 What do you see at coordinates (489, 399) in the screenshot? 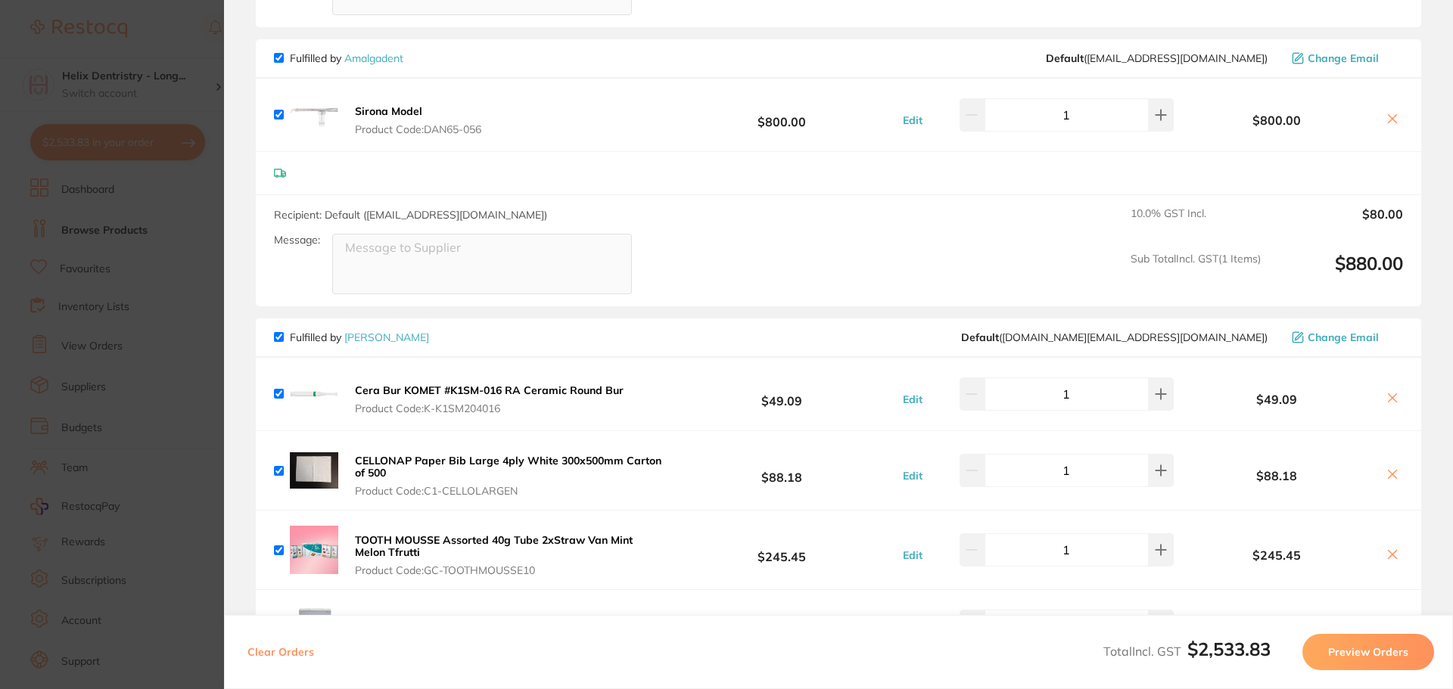
I see `button: Cera Bur KOMET #K1SM-016 RA Ceramic Round Bur Product Code:K-K1SM204016` at bounding box center [489, 399].